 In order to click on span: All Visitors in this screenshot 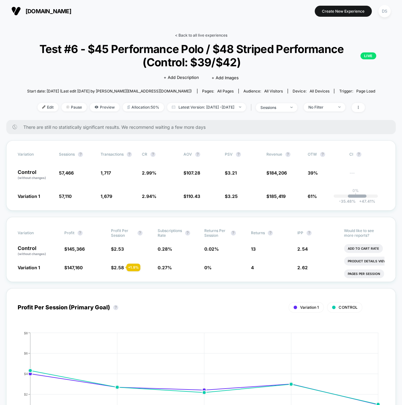, I will do `click(273, 91)`.